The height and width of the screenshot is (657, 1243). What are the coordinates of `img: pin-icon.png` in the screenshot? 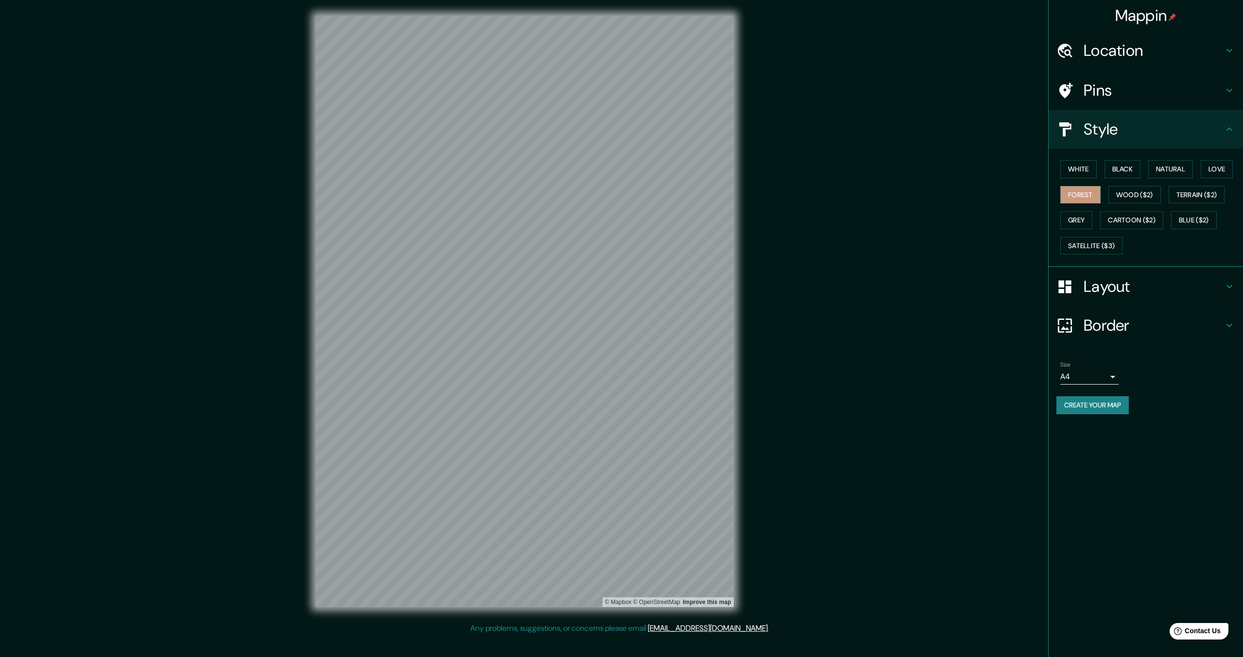 It's located at (1172, 17).